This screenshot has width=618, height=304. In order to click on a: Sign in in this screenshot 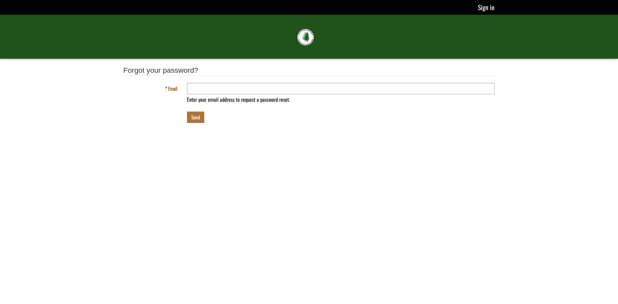, I will do `click(486, 7)`.